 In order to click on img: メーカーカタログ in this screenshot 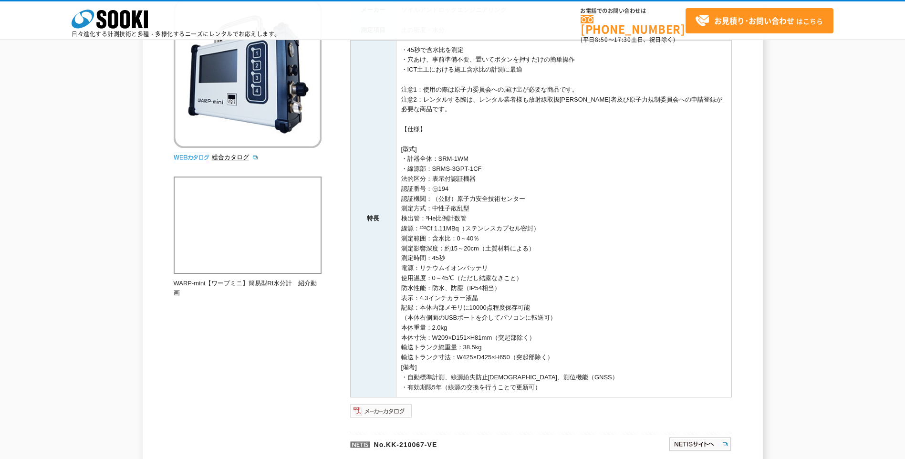, I will do `click(381, 411)`.